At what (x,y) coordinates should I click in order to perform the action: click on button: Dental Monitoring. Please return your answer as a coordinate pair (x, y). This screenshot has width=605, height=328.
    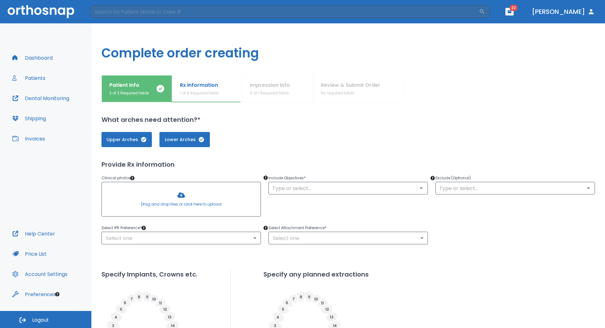
    Looking at the image, I should click on (41, 98).